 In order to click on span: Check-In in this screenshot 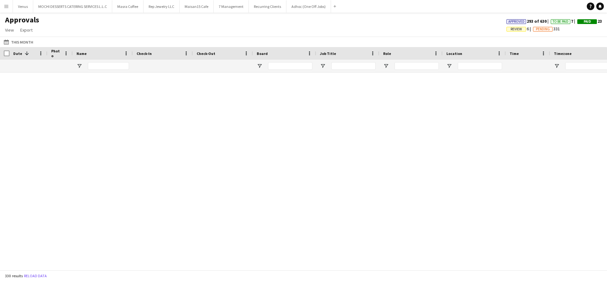, I will do `click(144, 53)`.